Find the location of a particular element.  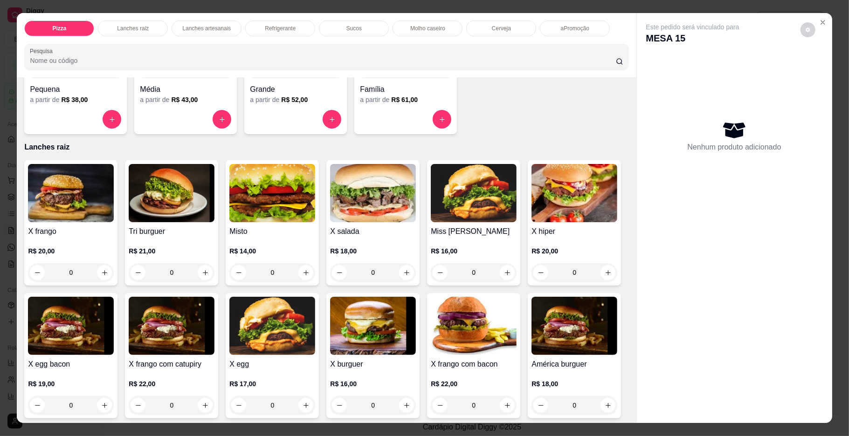

p: Nenhum produto adicionado is located at coordinates (734, 147).